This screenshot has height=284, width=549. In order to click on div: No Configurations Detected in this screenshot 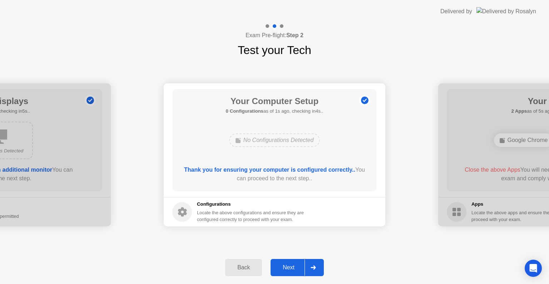, I will do `click(274, 140)`.